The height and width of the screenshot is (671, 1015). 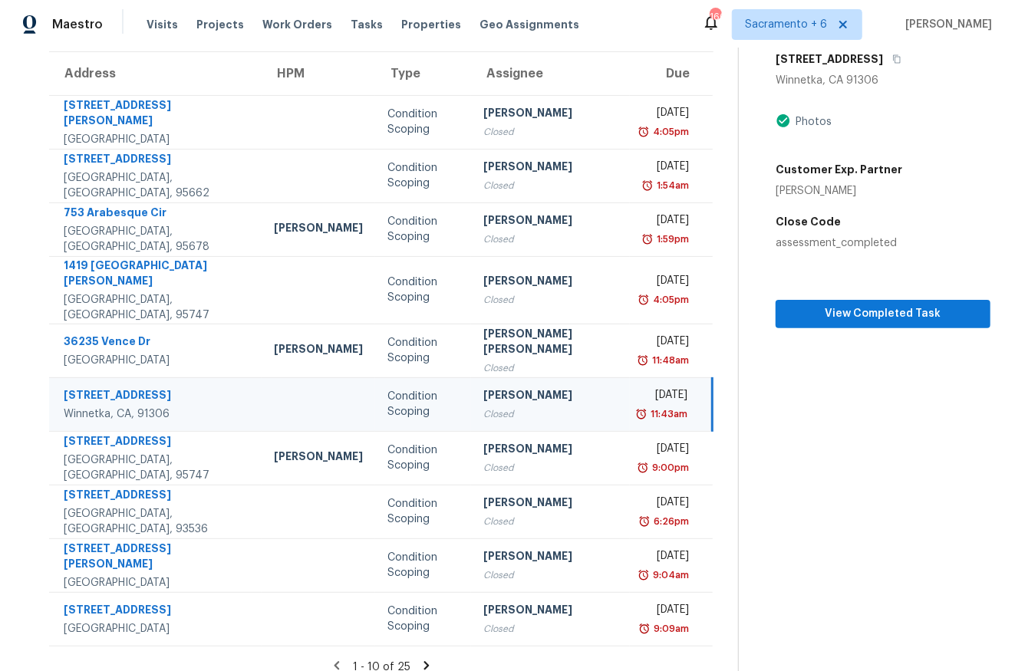 What do you see at coordinates (883, 243) in the screenshot?
I see `div: assessment_completed` at bounding box center [883, 243].